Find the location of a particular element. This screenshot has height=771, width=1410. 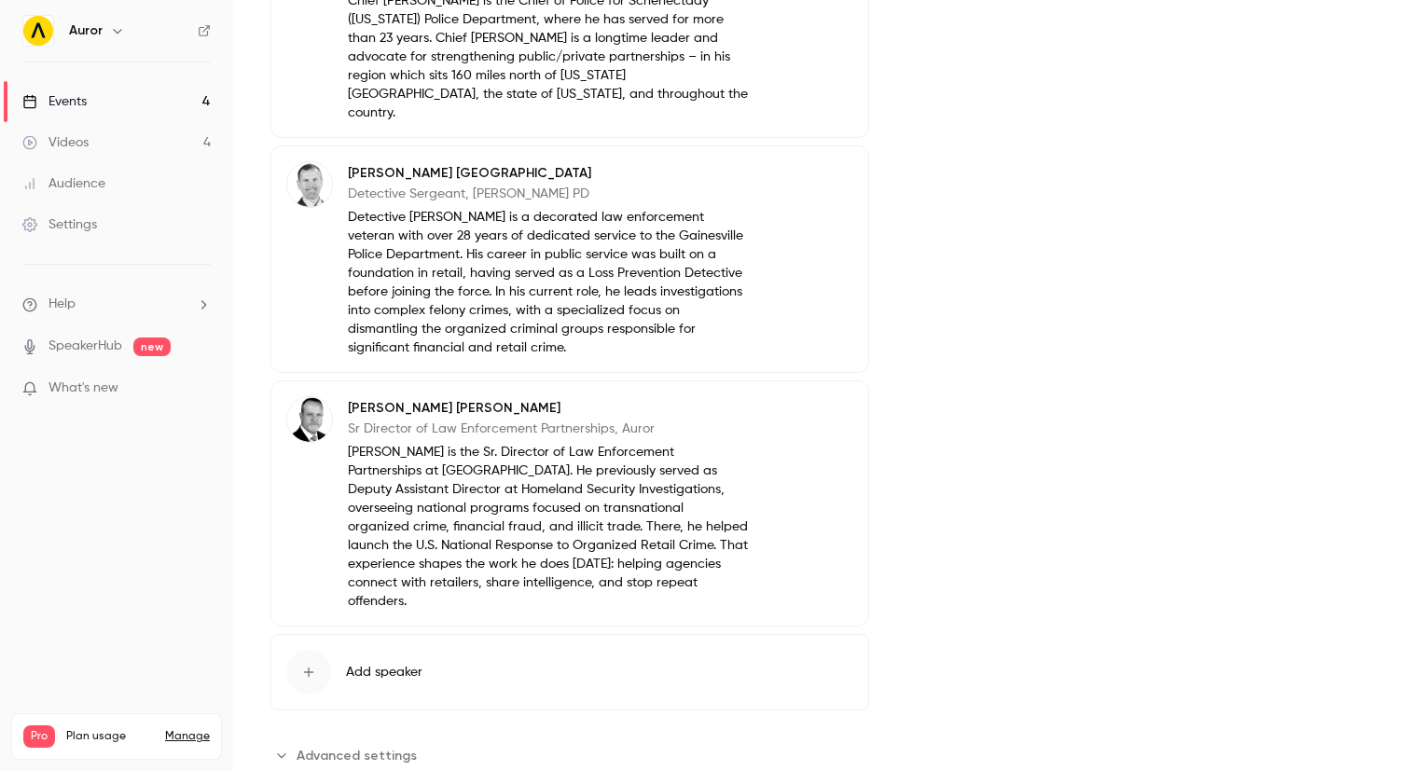

span: Advanced settings is located at coordinates (356, 755).